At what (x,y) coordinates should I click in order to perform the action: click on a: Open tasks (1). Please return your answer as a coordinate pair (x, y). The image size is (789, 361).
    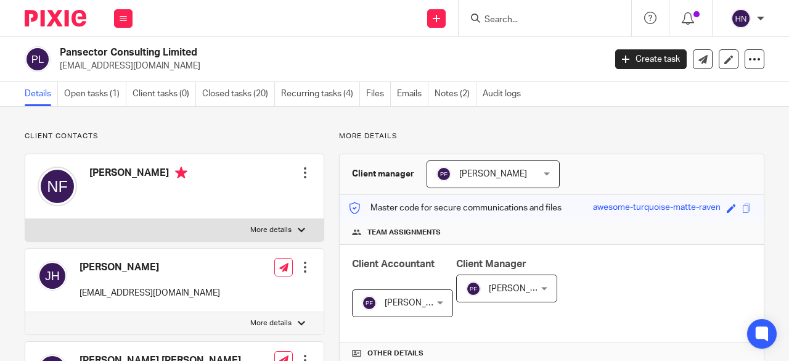
    Looking at the image, I should click on (95, 94).